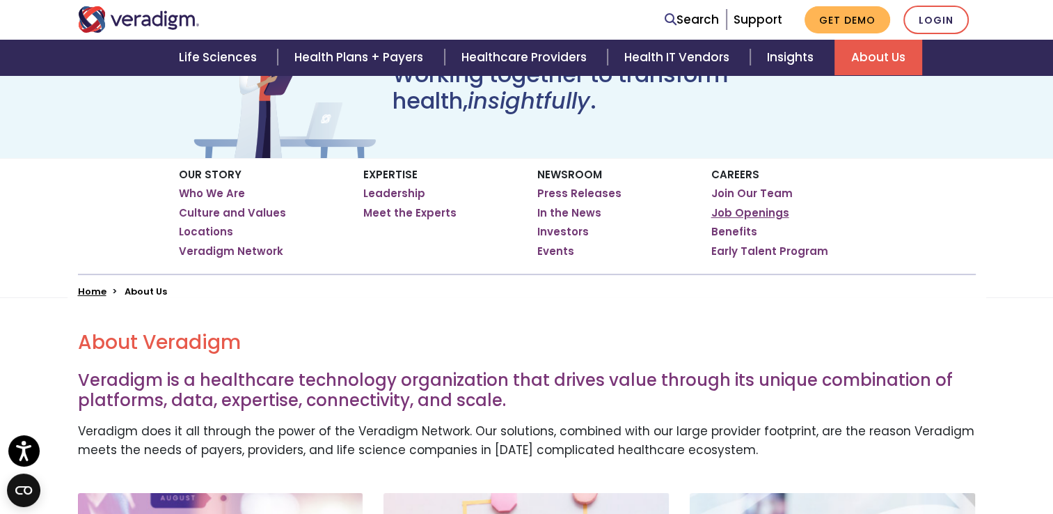  Describe the element at coordinates (139, 19) in the screenshot. I see `img: Veradigm logo` at that location.